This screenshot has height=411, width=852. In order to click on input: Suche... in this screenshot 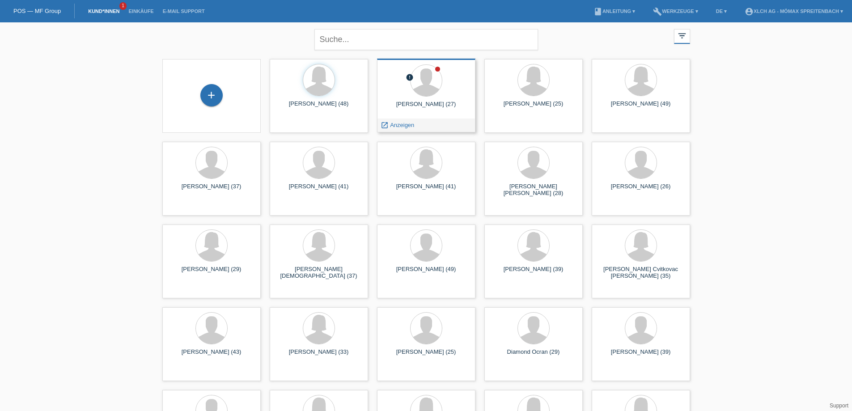, I will do `click(426, 39)`.